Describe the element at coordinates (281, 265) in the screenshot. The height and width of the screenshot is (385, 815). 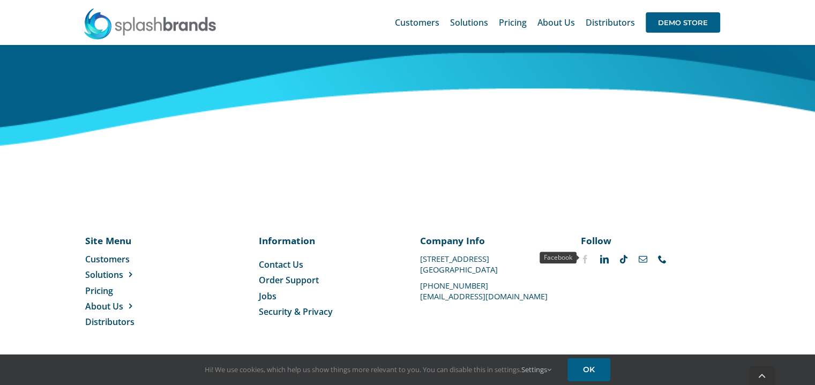
I see `span: Contact Us` at that location.